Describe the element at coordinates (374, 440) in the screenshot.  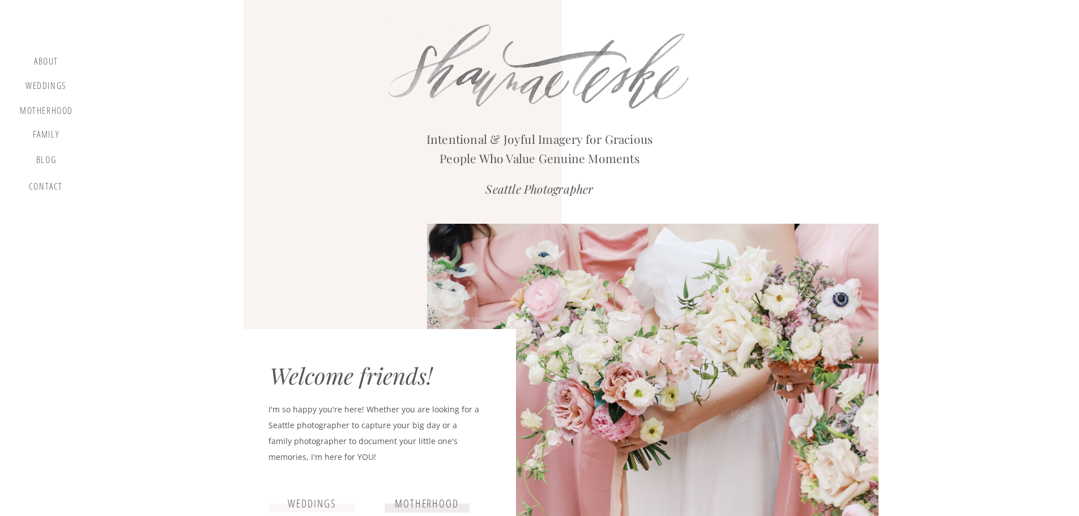
I see `p: I'm so happy you're here! Whether you are looking for a Seattle photographer to capture your big ...` at that location.